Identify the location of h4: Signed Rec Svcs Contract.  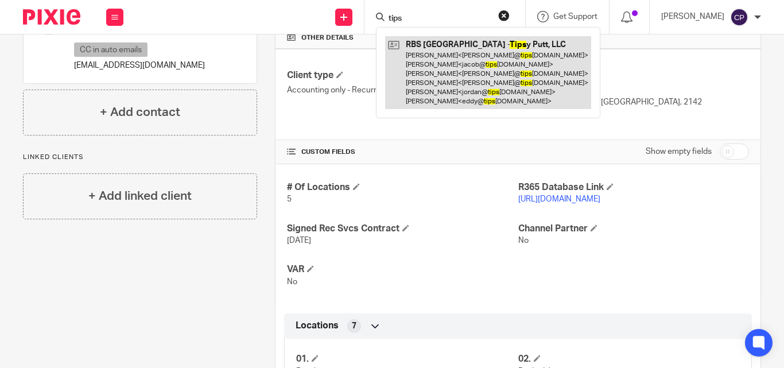
(403, 229).